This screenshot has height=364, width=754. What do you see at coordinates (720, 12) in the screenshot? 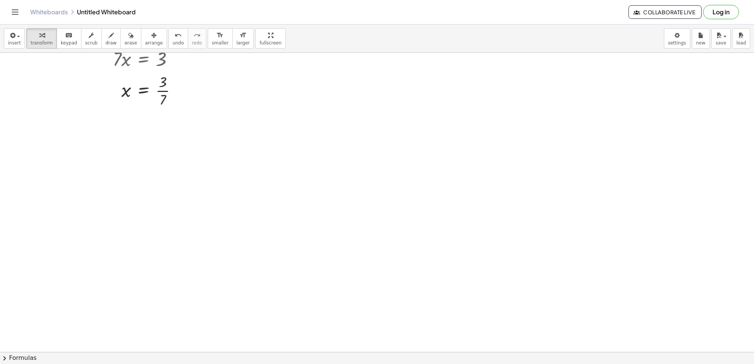
I see `button: Log in` at bounding box center [720, 12].